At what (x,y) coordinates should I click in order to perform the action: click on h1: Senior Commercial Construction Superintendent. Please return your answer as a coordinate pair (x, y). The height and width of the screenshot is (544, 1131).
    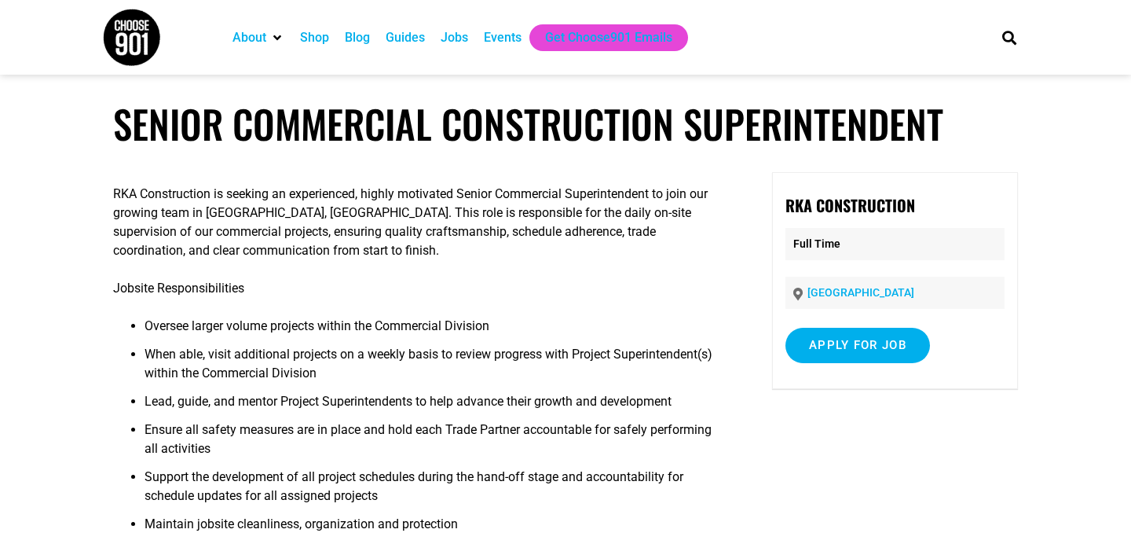
    Looking at the image, I should click on (566, 123).